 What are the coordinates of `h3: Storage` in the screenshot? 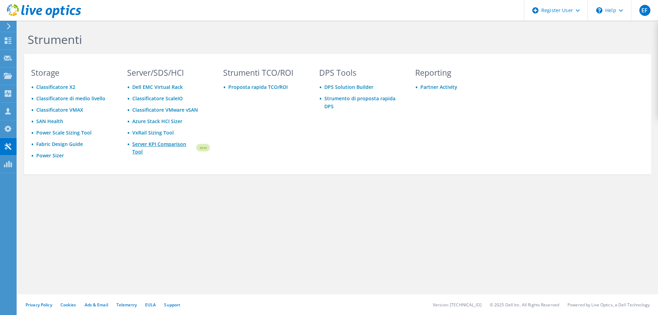 It's located at (73, 73).